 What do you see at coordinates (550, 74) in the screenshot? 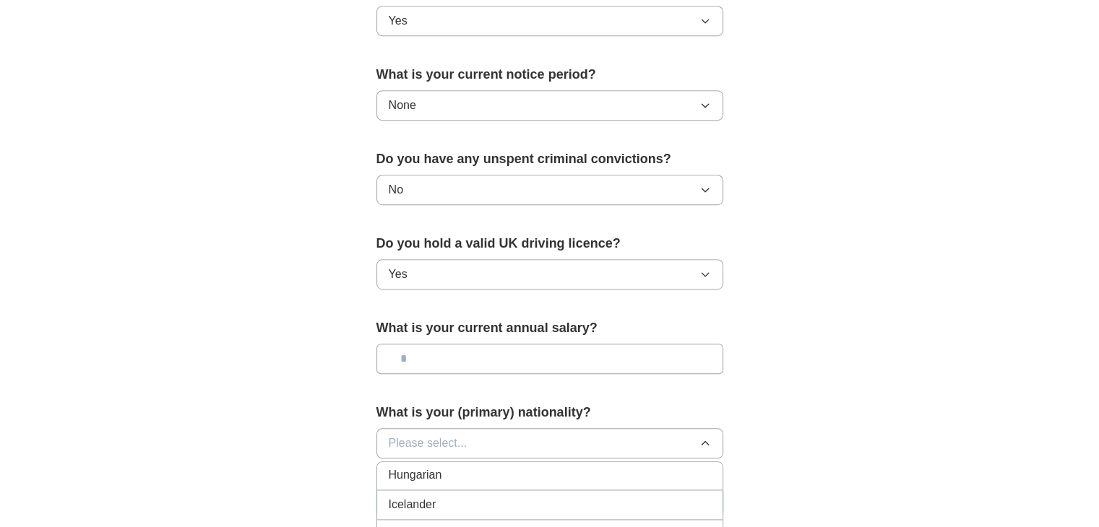
I see `label: What is your current notice period?` at bounding box center [550, 74].